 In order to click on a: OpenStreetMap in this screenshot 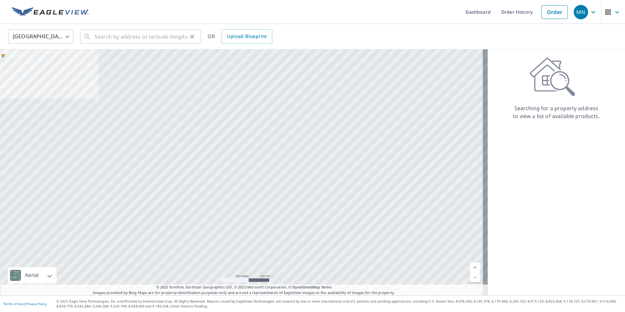, I will do `click(306, 287)`.